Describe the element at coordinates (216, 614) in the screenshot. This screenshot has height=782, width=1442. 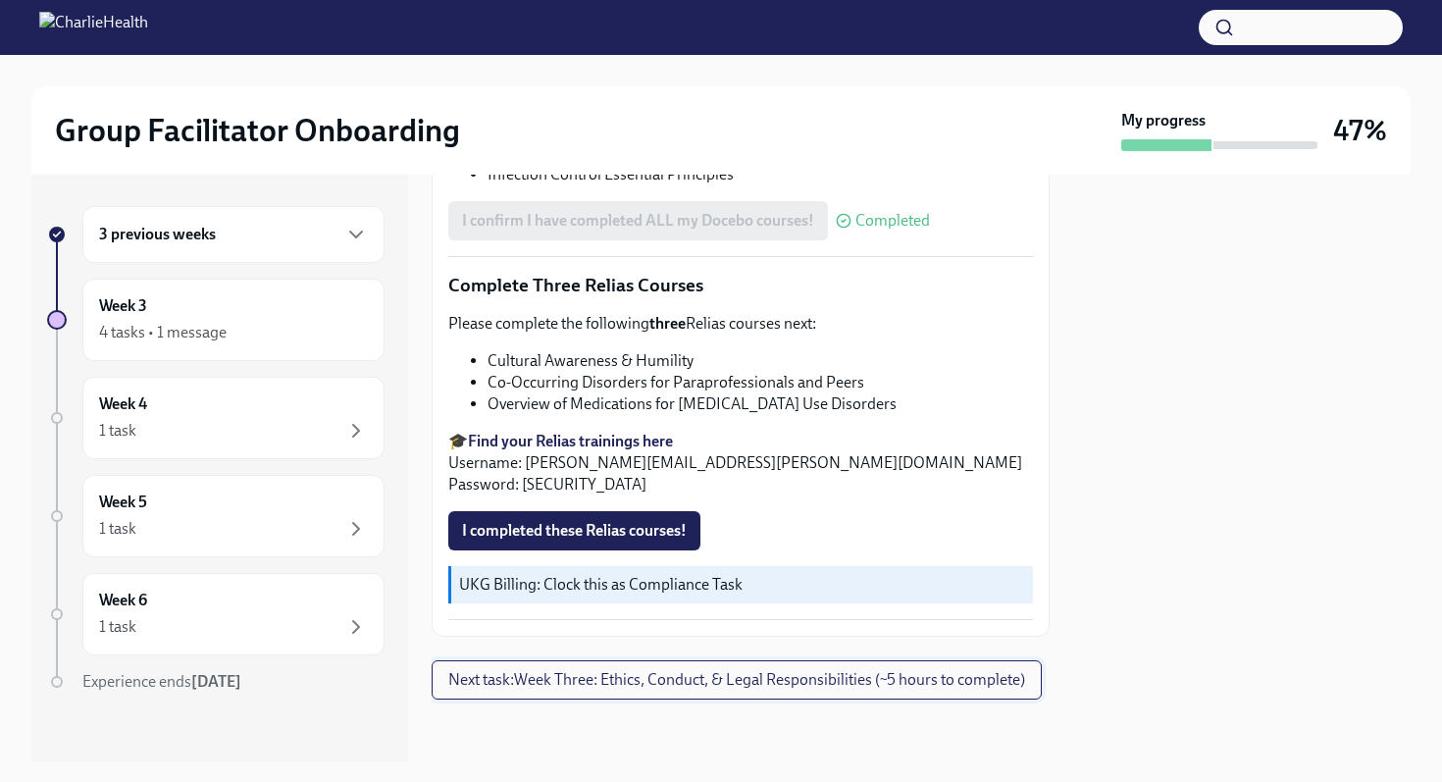
I see `a: Week 61 task` at that location.